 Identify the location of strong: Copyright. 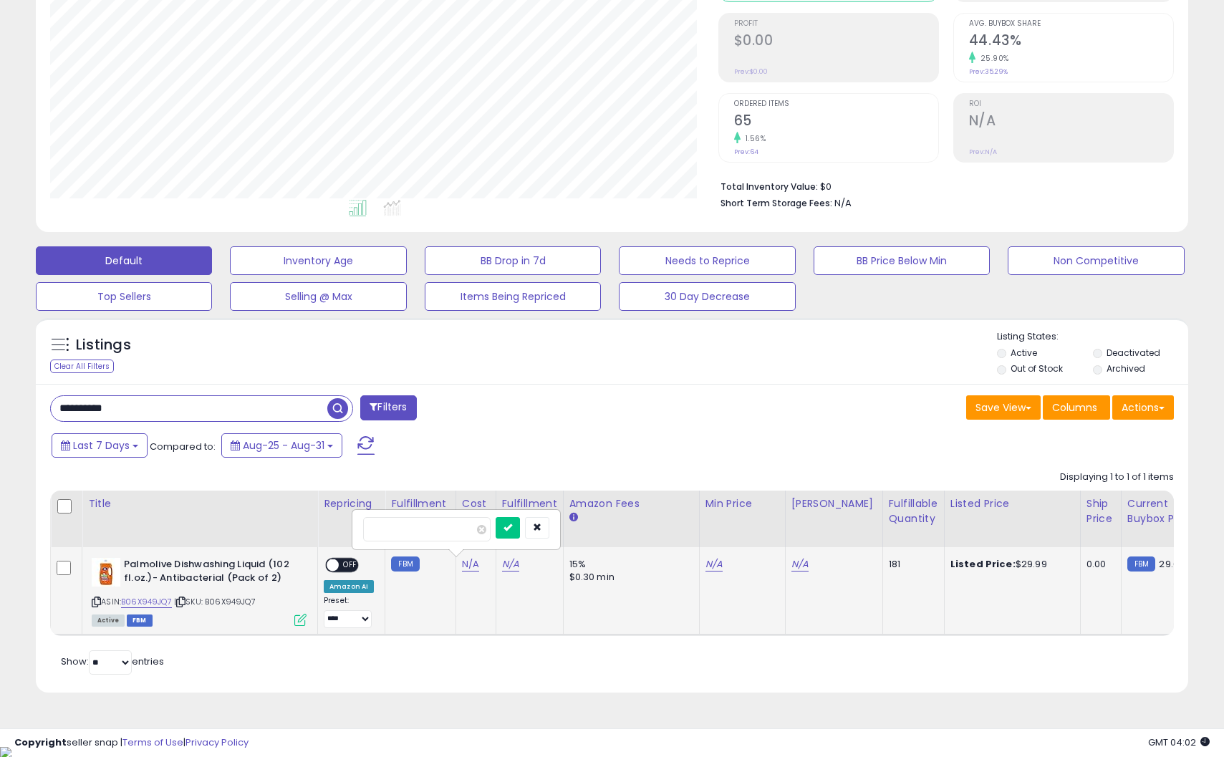
(40, 742).